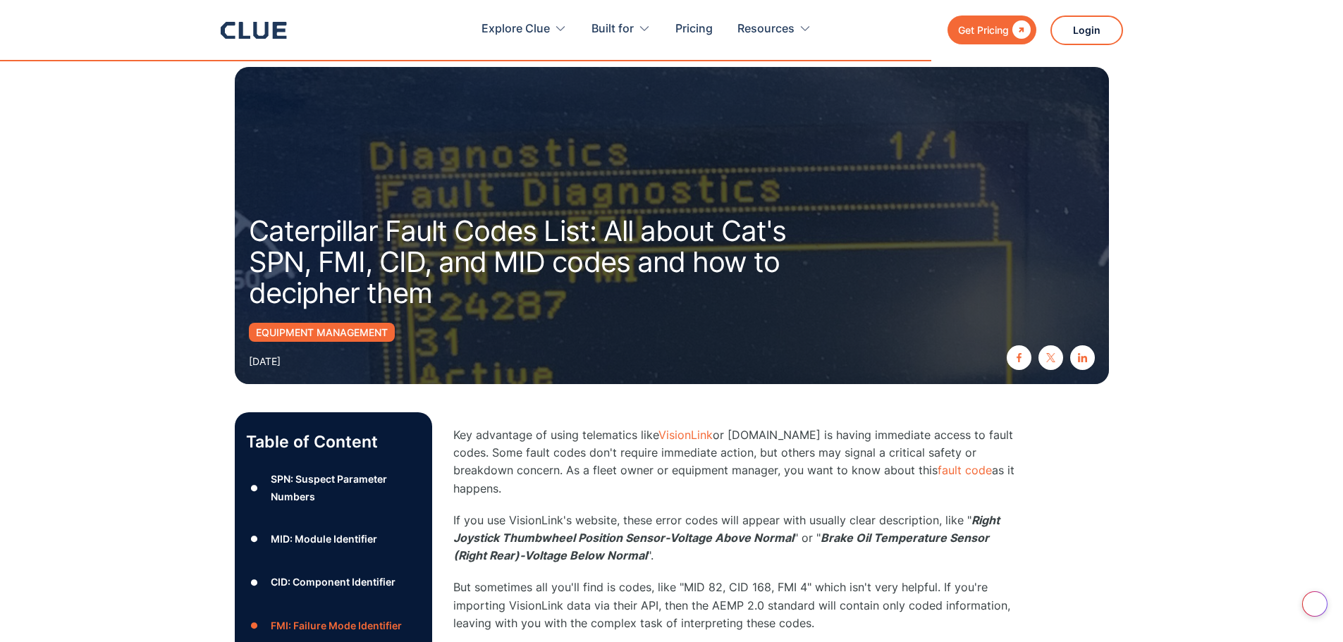  I want to click on div: SPN: Suspect Parameter Numbers, so click(346, 488).